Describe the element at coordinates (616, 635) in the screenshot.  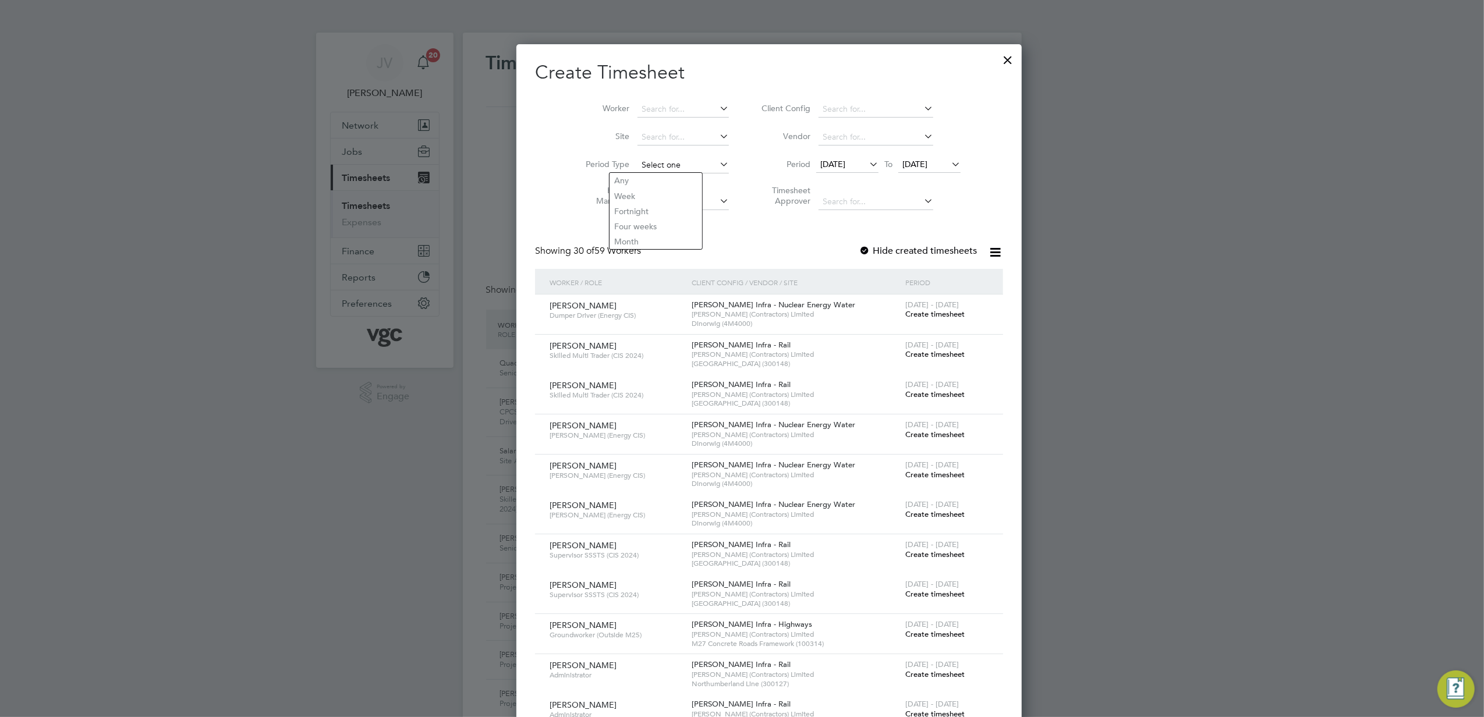
I see `span: Groundworker (Outside M25)` at that location.